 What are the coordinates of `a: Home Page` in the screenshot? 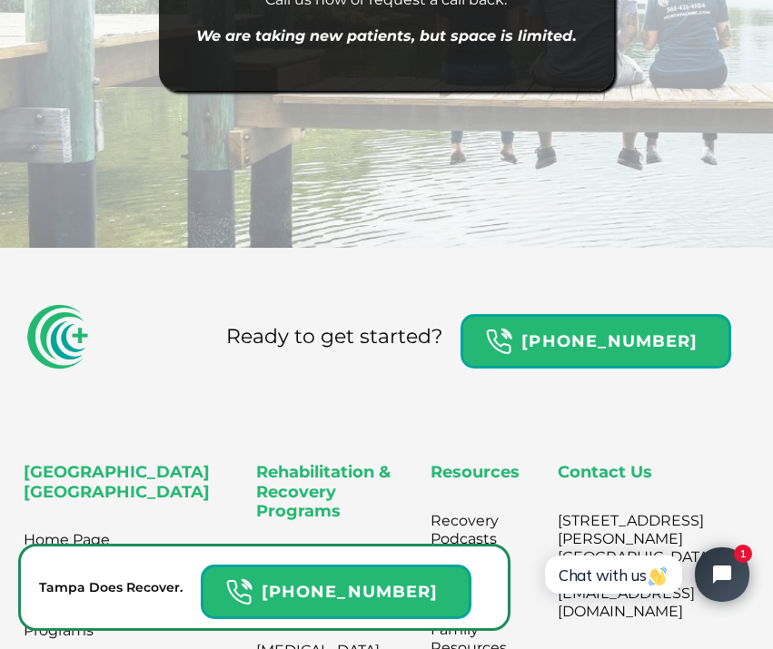 It's located at (66, 540).